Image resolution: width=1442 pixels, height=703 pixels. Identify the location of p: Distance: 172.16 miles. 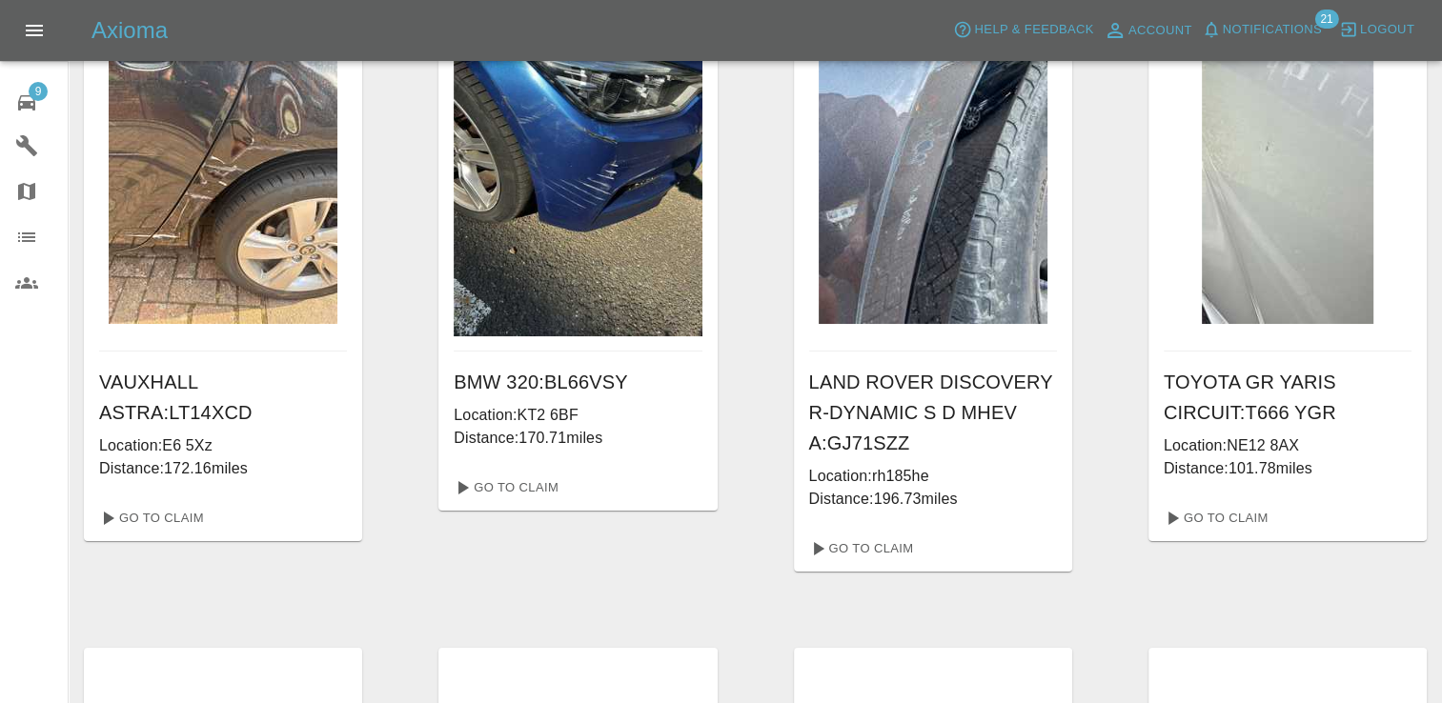
(223, 469).